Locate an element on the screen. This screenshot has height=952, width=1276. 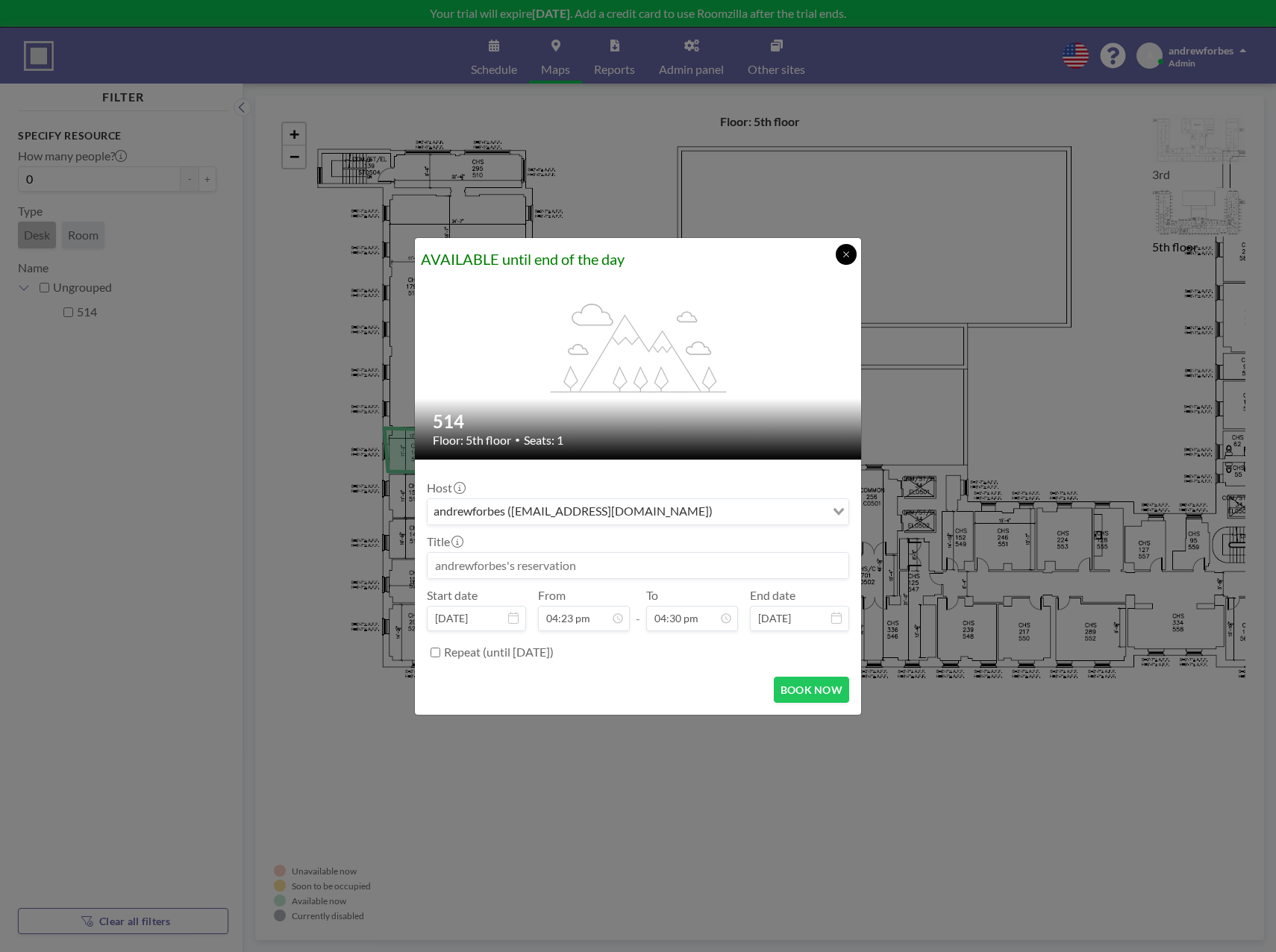
label: Start date is located at coordinates (453, 595).